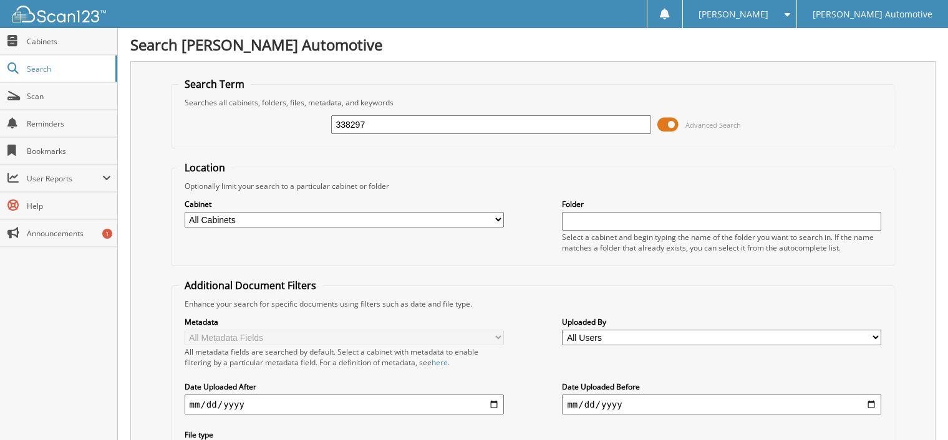 The width and height of the screenshot is (948, 440). Describe the element at coordinates (59, 14) in the screenshot. I see `img: scan123-logo-white.svg` at that location.